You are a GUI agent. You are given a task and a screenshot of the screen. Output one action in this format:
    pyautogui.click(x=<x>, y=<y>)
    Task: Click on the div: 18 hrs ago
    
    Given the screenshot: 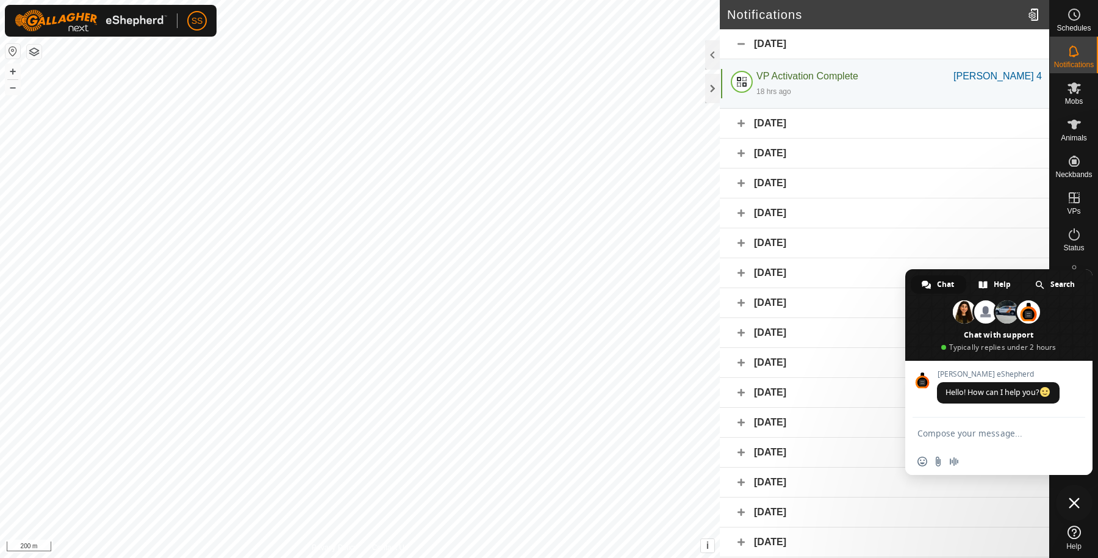 What is the action you would take?
    pyautogui.click(x=774, y=92)
    